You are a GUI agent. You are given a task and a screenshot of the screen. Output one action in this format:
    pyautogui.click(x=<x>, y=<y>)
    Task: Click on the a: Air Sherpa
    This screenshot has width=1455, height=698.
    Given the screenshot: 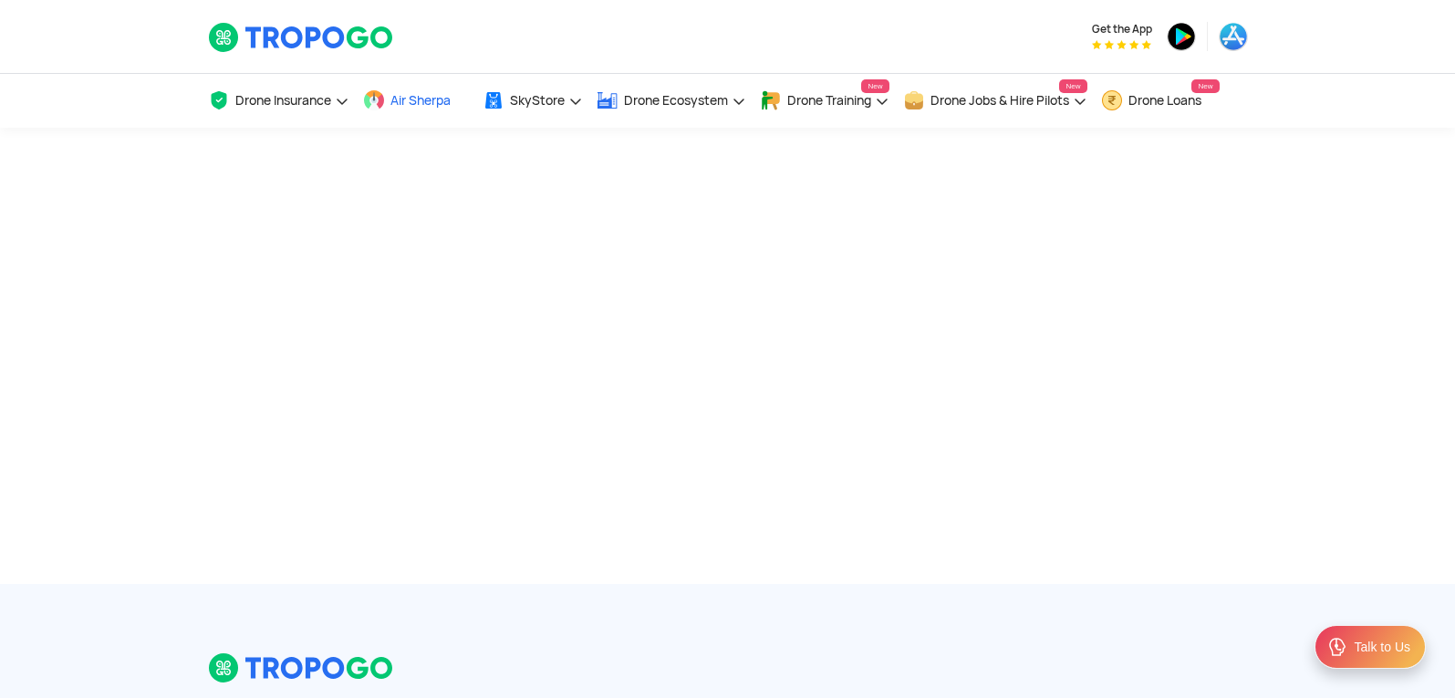 What is the action you would take?
    pyautogui.click(x=416, y=100)
    